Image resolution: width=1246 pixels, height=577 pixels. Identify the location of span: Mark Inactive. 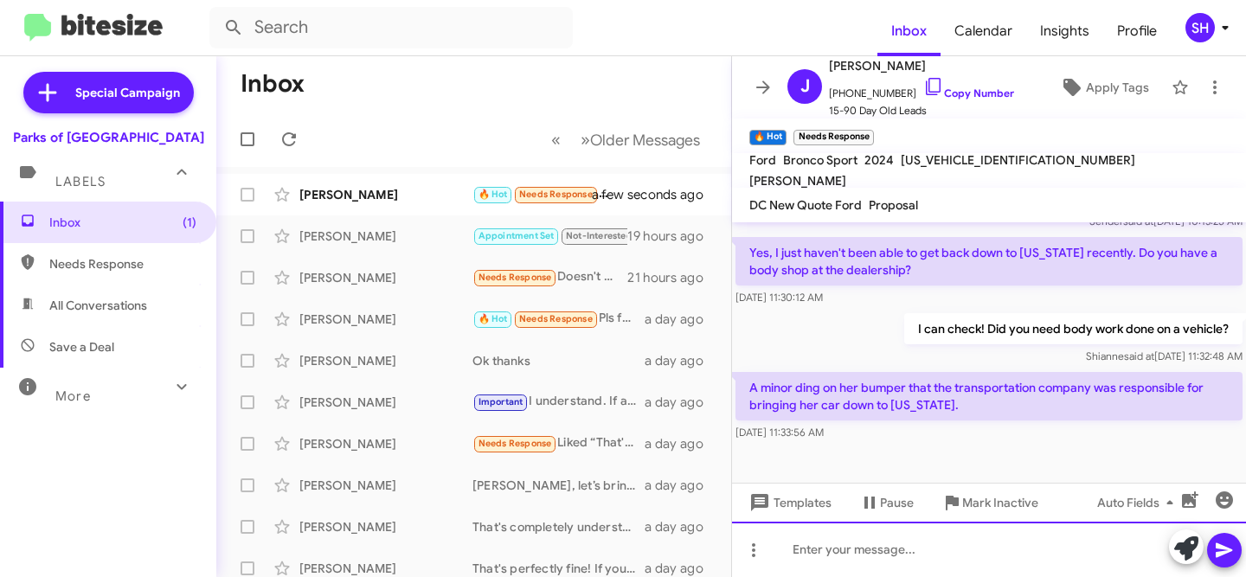
(1000, 503).